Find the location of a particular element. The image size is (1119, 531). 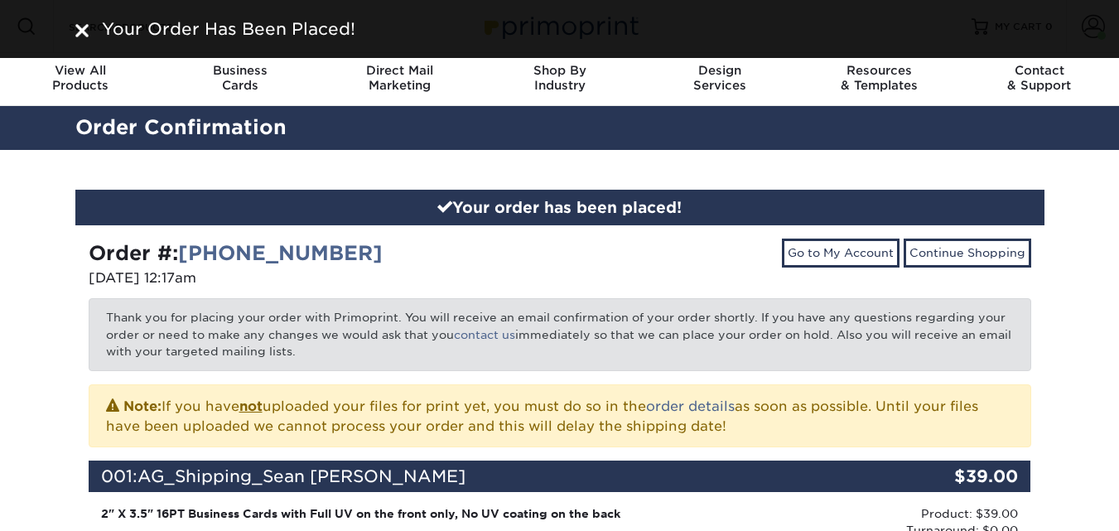

a: order details is located at coordinates (690, 406).